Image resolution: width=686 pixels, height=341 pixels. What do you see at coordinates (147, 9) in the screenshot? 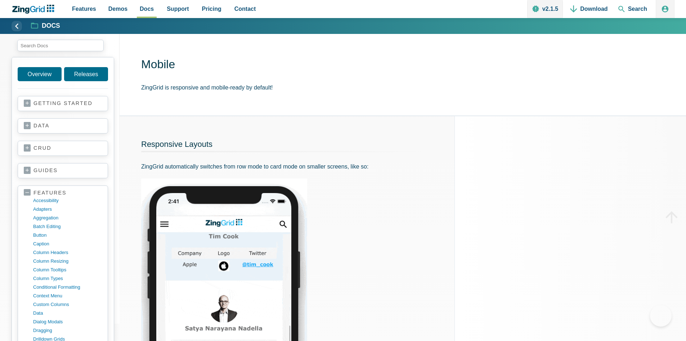
I see `span: Docs` at bounding box center [147, 9].